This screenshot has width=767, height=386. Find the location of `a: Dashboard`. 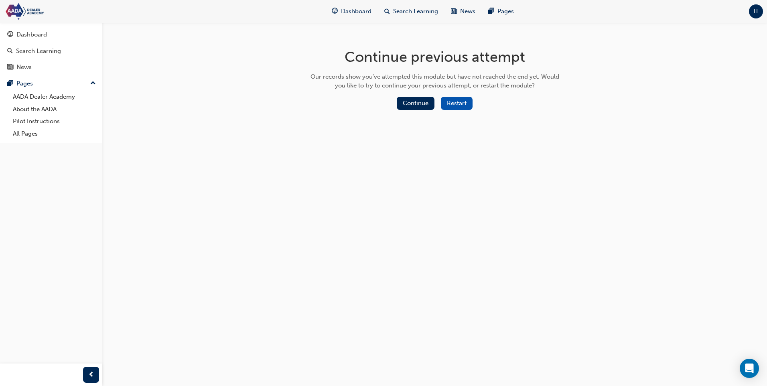

a: Dashboard is located at coordinates (51, 34).